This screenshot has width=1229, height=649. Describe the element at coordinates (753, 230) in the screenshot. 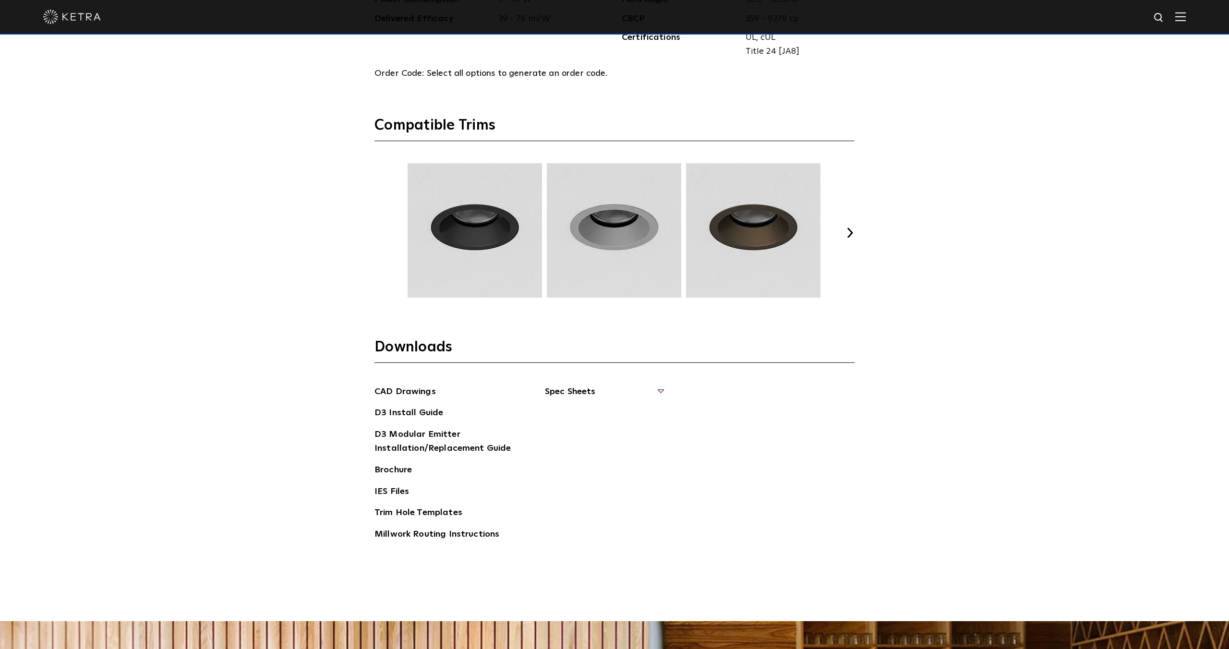

I see `img: TRM004.webp` at that location.